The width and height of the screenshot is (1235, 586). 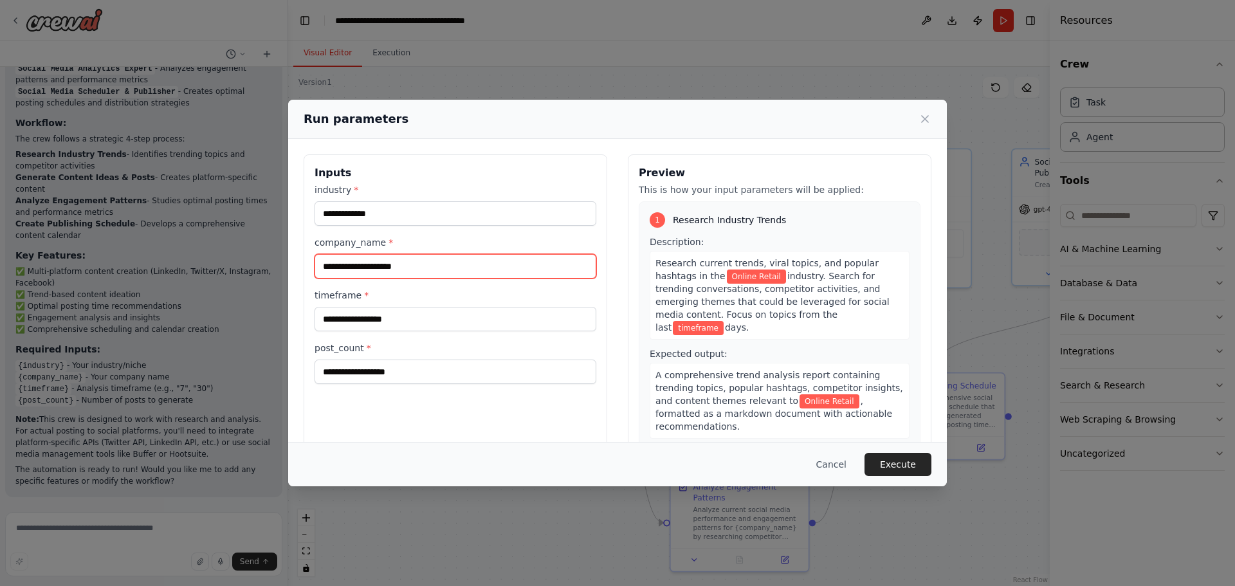 What do you see at coordinates (831, 465) in the screenshot?
I see `button: Cancel` at bounding box center [831, 465].